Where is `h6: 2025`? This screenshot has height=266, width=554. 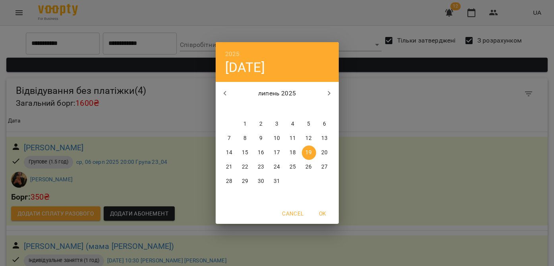 h6: 2025 is located at coordinates (232, 54).